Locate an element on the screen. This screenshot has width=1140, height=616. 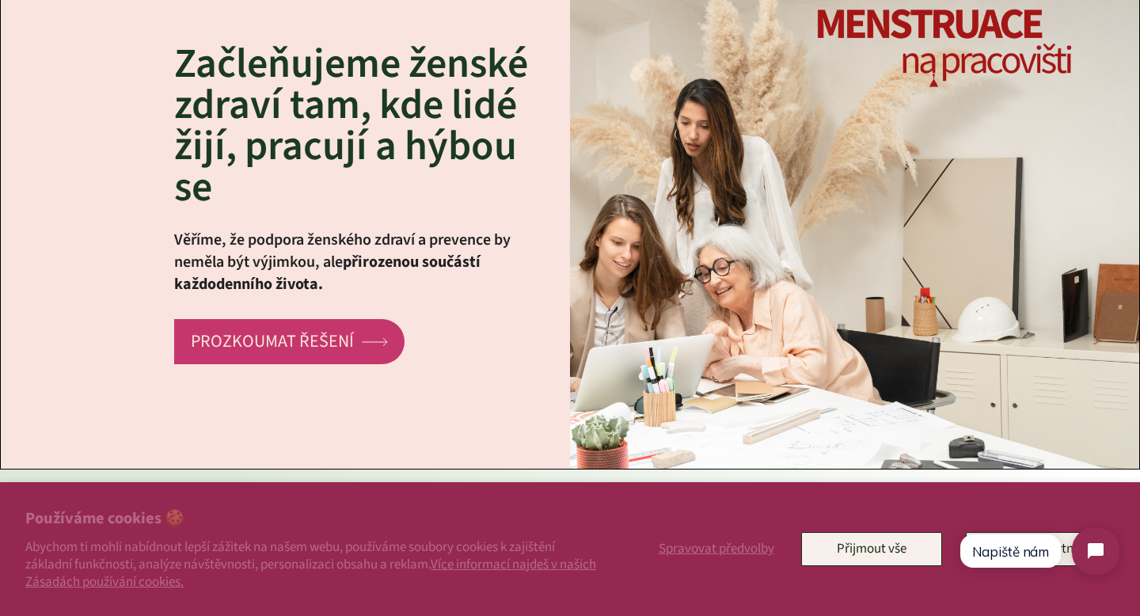
button: Napiště nám is located at coordinates (65, 37).